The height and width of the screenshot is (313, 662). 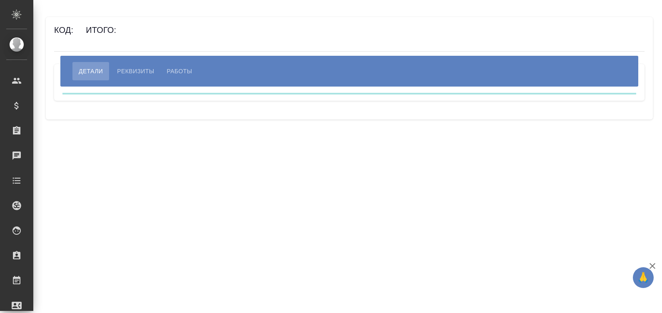 What do you see at coordinates (103, 30) in the screenshot?
I see `h6: Итого:` at bounding box center [103, 30].